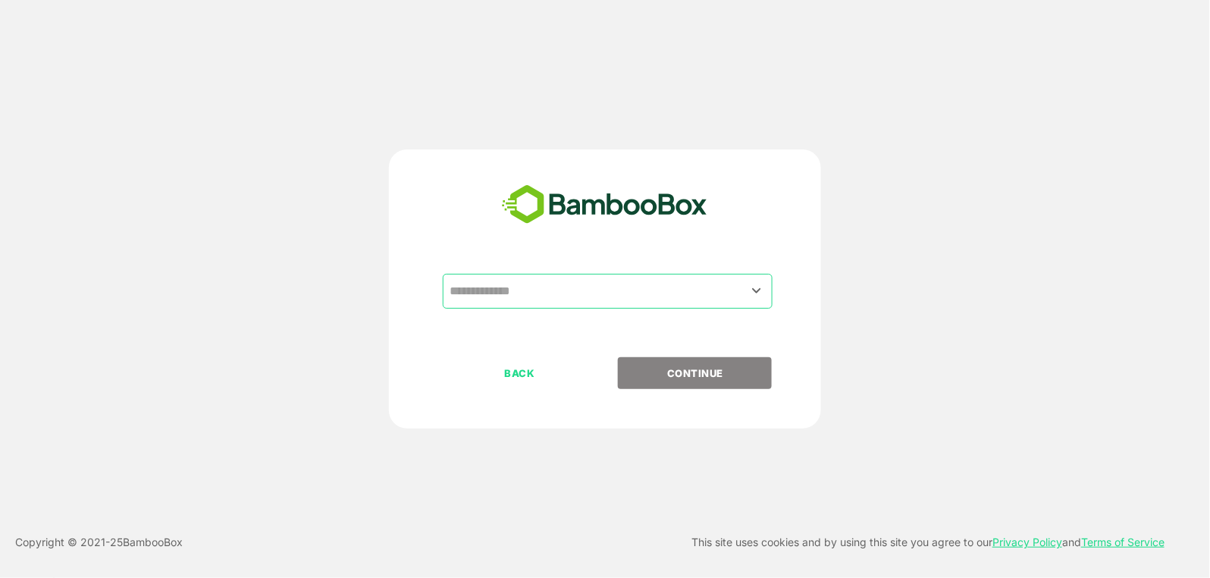 The image size is (1210, 578). What do you see at coordinates (1123, 541) in the screenshot?
I see `a: Terms of Service` at bounding box center [1123, 541].